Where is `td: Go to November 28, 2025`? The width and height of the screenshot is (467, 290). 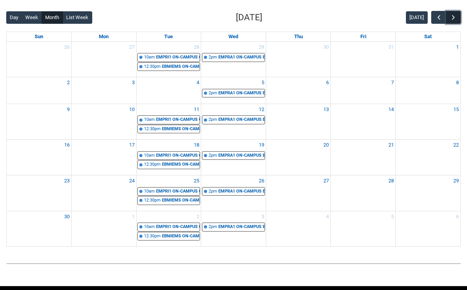
td: Go to November 28, 2025 is located at coordinates (363, 193).